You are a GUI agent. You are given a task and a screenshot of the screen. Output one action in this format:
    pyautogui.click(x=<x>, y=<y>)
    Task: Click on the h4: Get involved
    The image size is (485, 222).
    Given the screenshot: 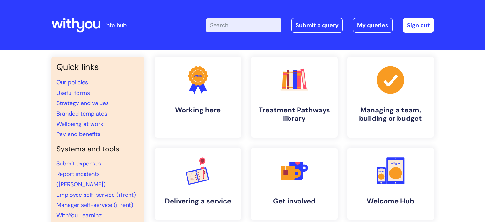 What is the action you would take?
    pyautogui.click(x=294, y=201)
    